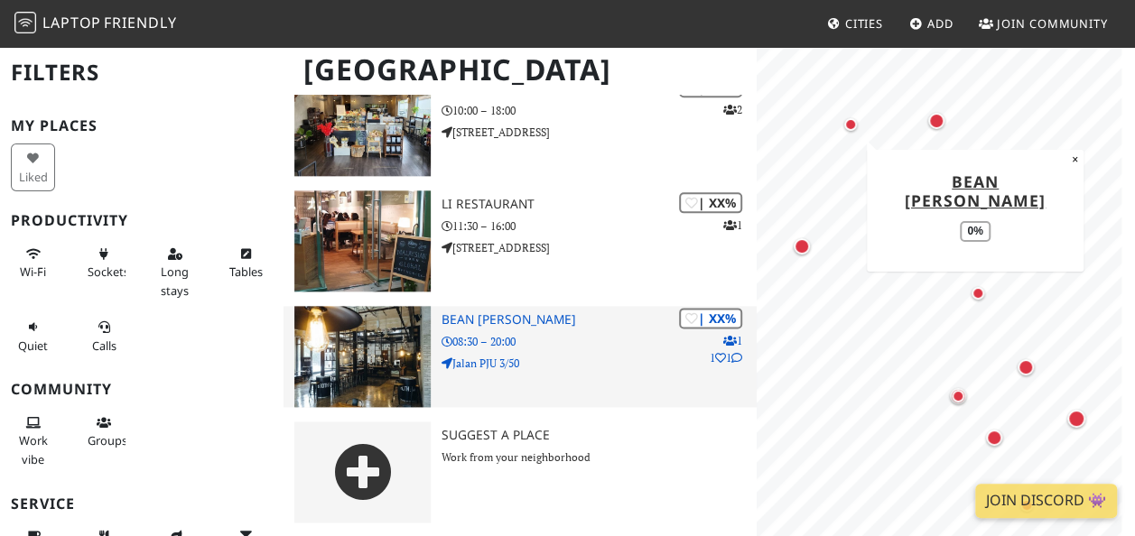 Image resolution: width=1135 pixels, height=536 pixels. I want to click on h3: LI Restaurant, so click(598, 204).